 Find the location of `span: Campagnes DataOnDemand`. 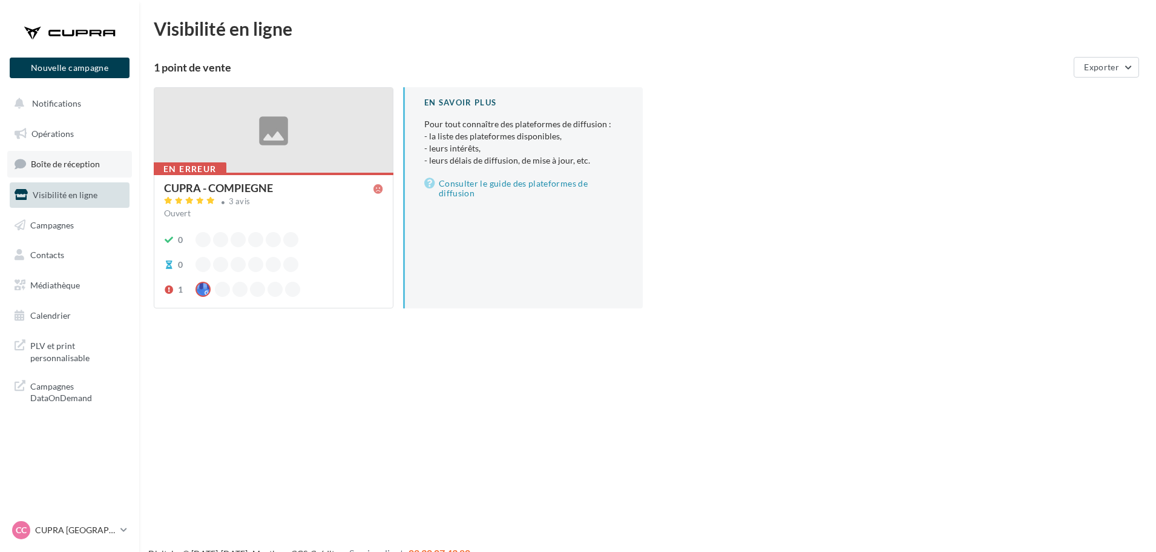

span: Campagnes DataOnDemand is located at coordinates (77, 390).